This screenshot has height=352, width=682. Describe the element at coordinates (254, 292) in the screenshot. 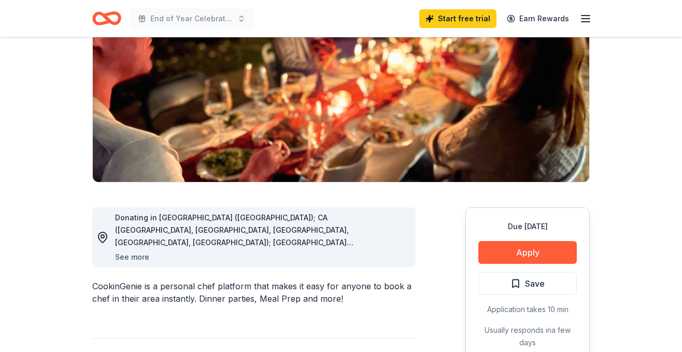

I see `div: CookinGenie is a personal chef platform that makes it easy for anyone to book a chef in their are...` at that location.